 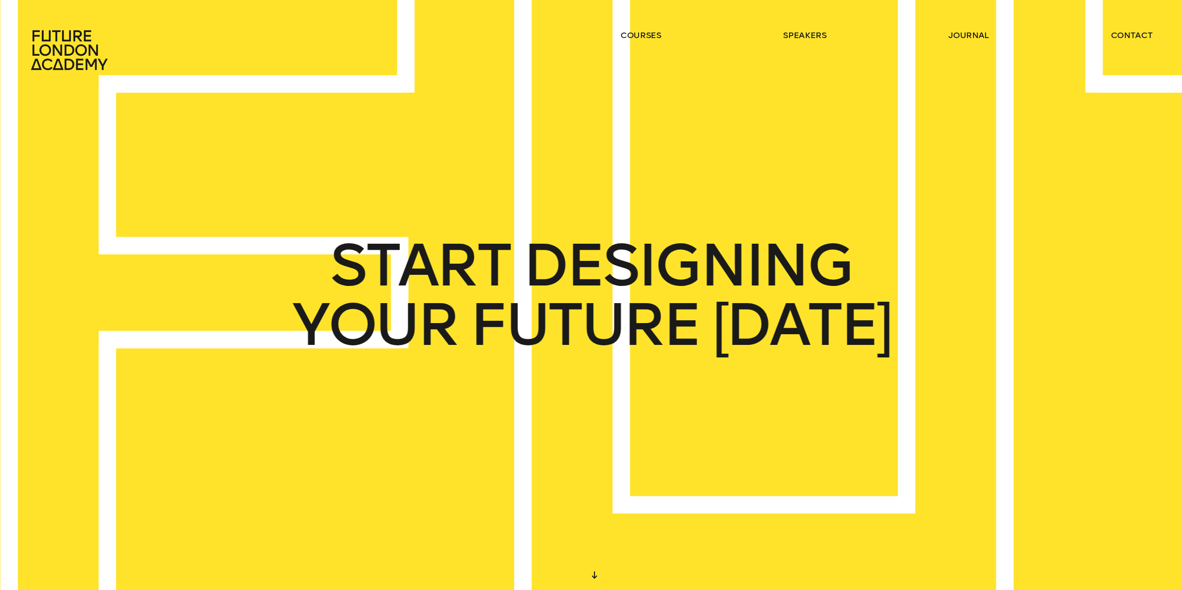 I want to click on span: START, so click(x=419, y=266).